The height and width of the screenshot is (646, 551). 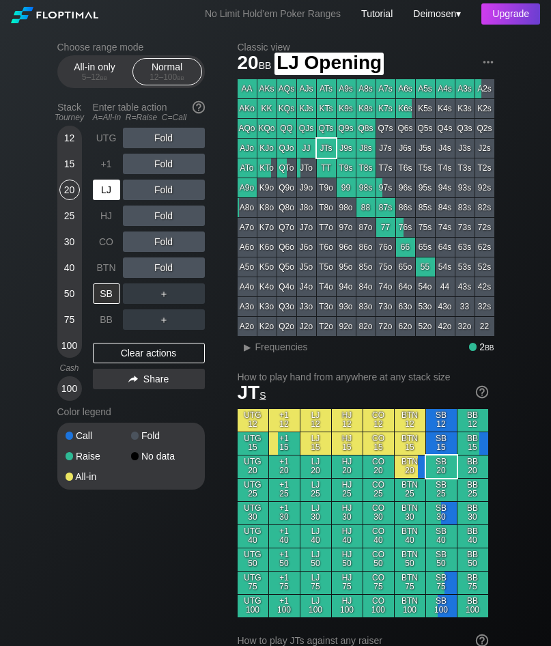 I want to click on img: help.32db89a4.svg, so click(x=199, y=107).